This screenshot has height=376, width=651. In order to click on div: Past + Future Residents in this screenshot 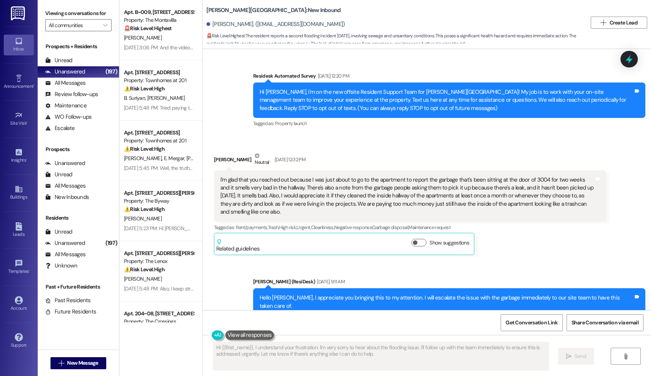, I will do `click(78, 287)`.